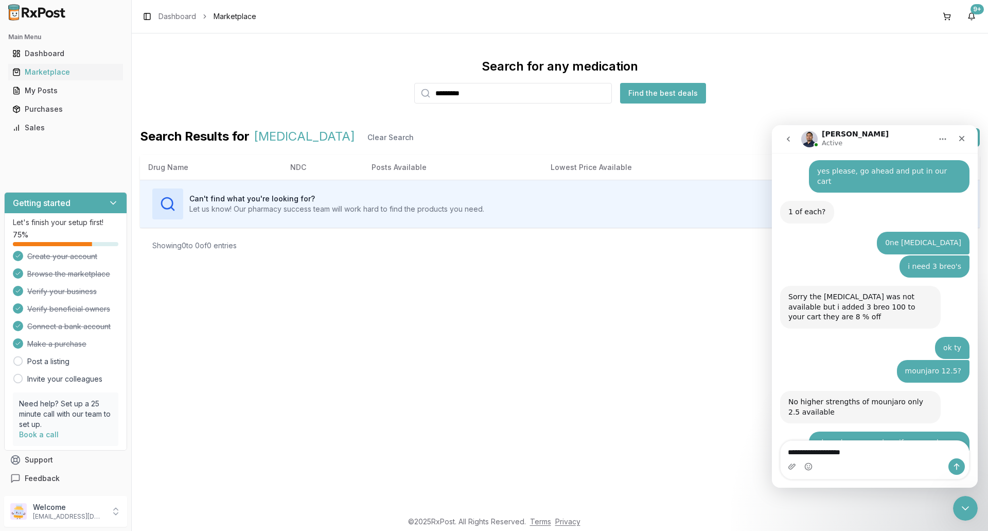 This screenshot has height=531, width=988. What do you see at coordinates (48, 361) in the screenshot?
I see `a: Post a listing` at bounding box center [48, 361].